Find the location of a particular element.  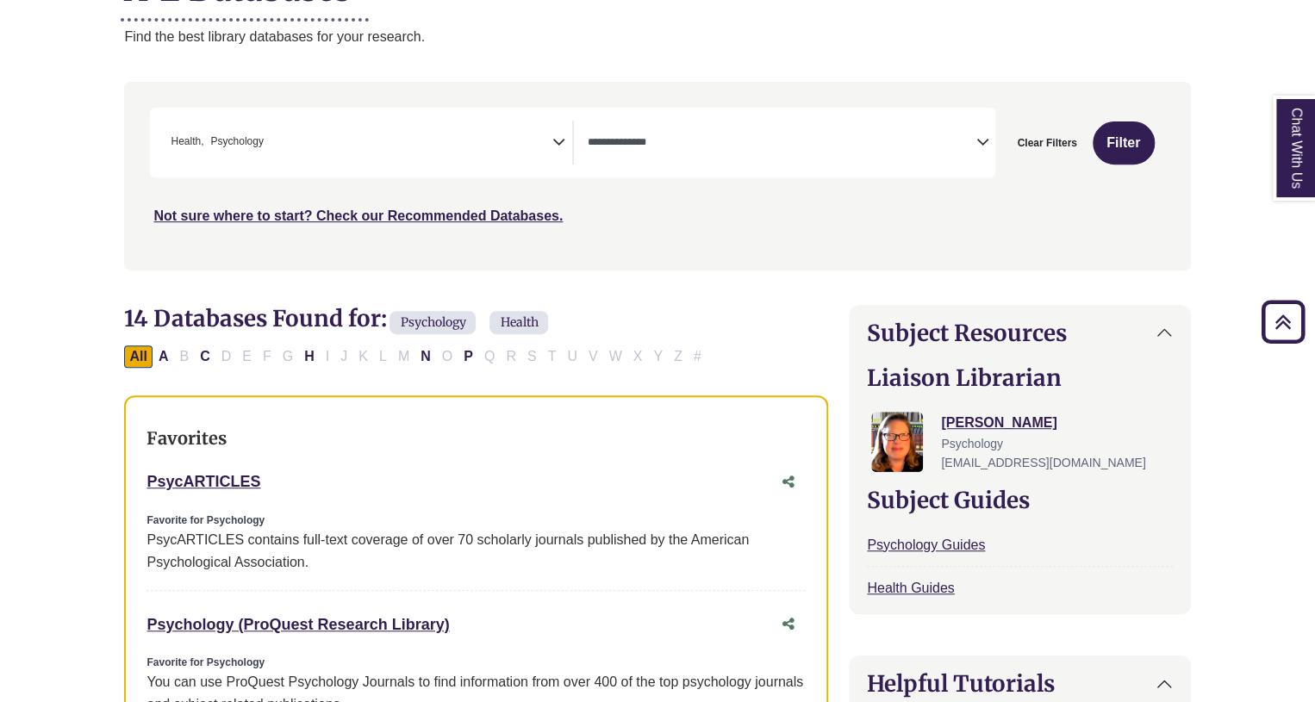

li: Psychology is located at coordinates (233, 141).